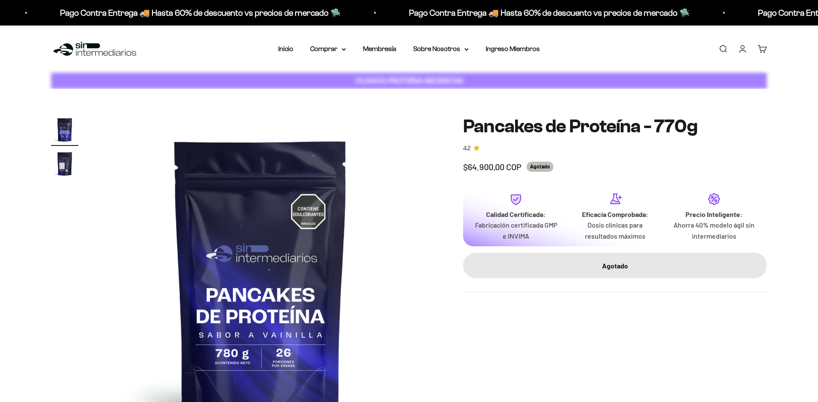 This screenshot has width=818, height=402. Describe the element at coordinates (615, 214) in the screenshot. I see `strong: Eficacia Comprobada:` at that location.